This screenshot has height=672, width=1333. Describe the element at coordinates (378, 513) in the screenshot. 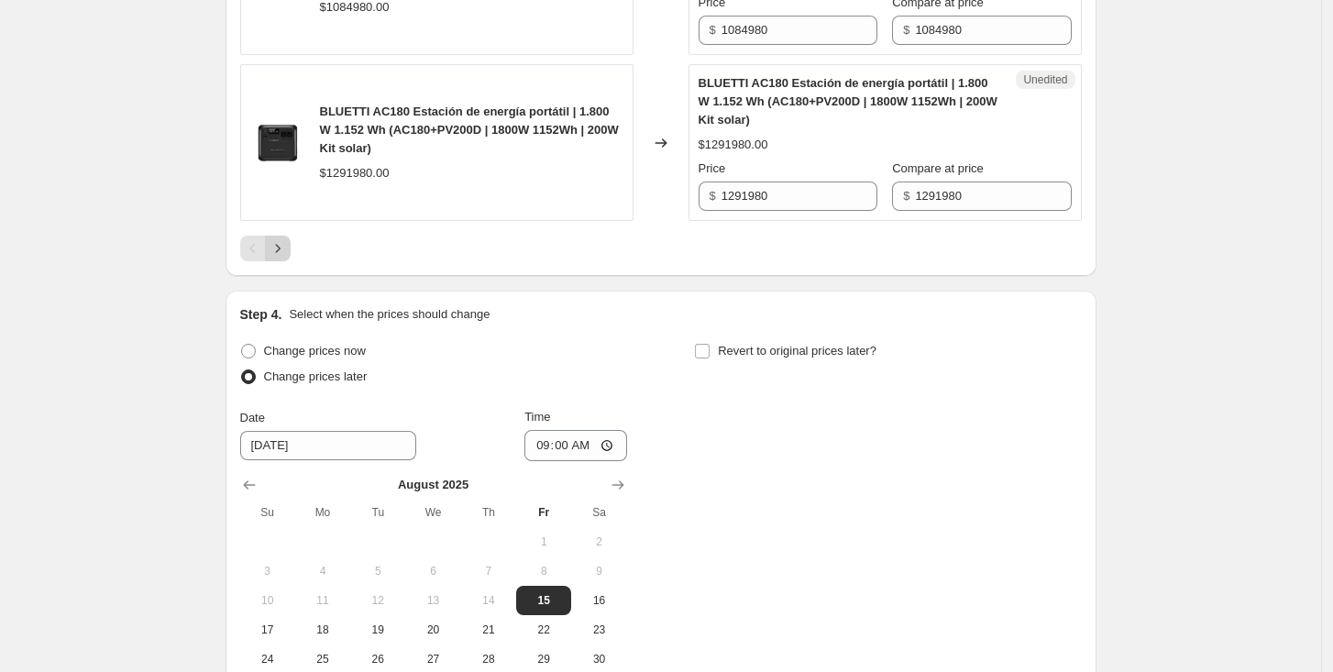

I see `th: Tuesday` at that location.